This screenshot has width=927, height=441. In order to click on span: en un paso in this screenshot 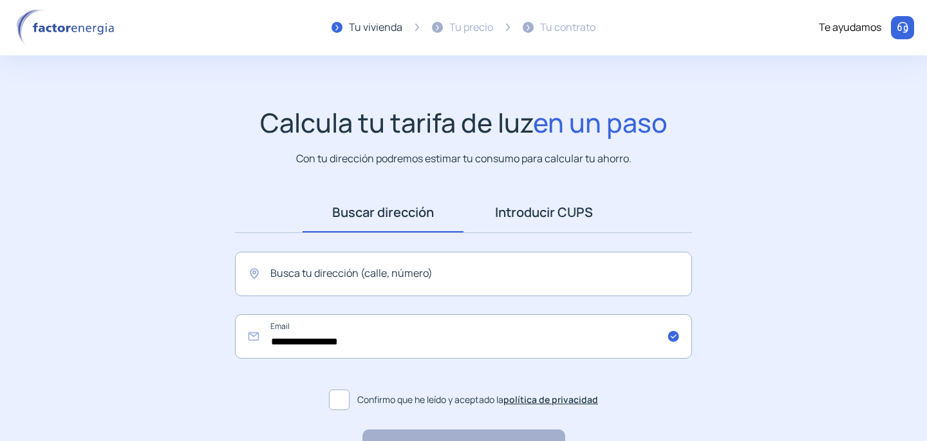, I will do `click(600, 122)`.